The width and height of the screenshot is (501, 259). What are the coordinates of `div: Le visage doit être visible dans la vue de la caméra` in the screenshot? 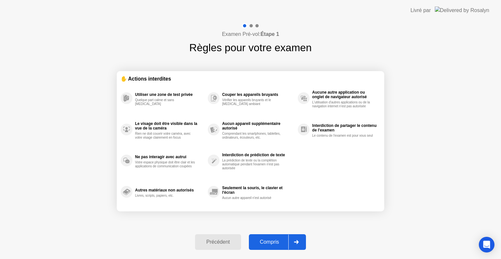 It's located at (170, 126).